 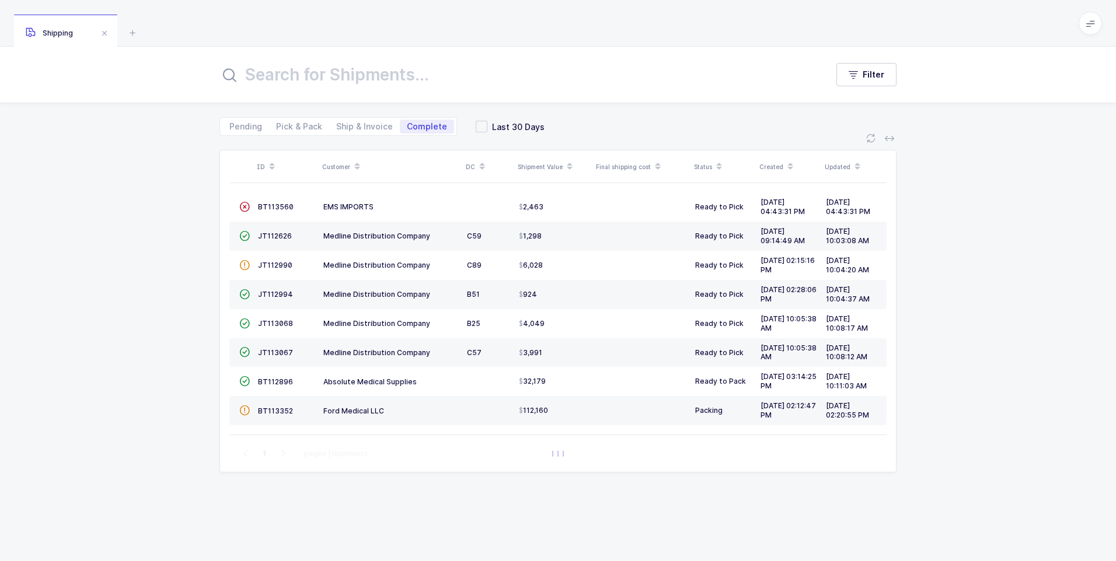 What do you see at coordinates (275, 236) in the screenshot?
I see `span: JT112626` at bounding box center [275, 236].